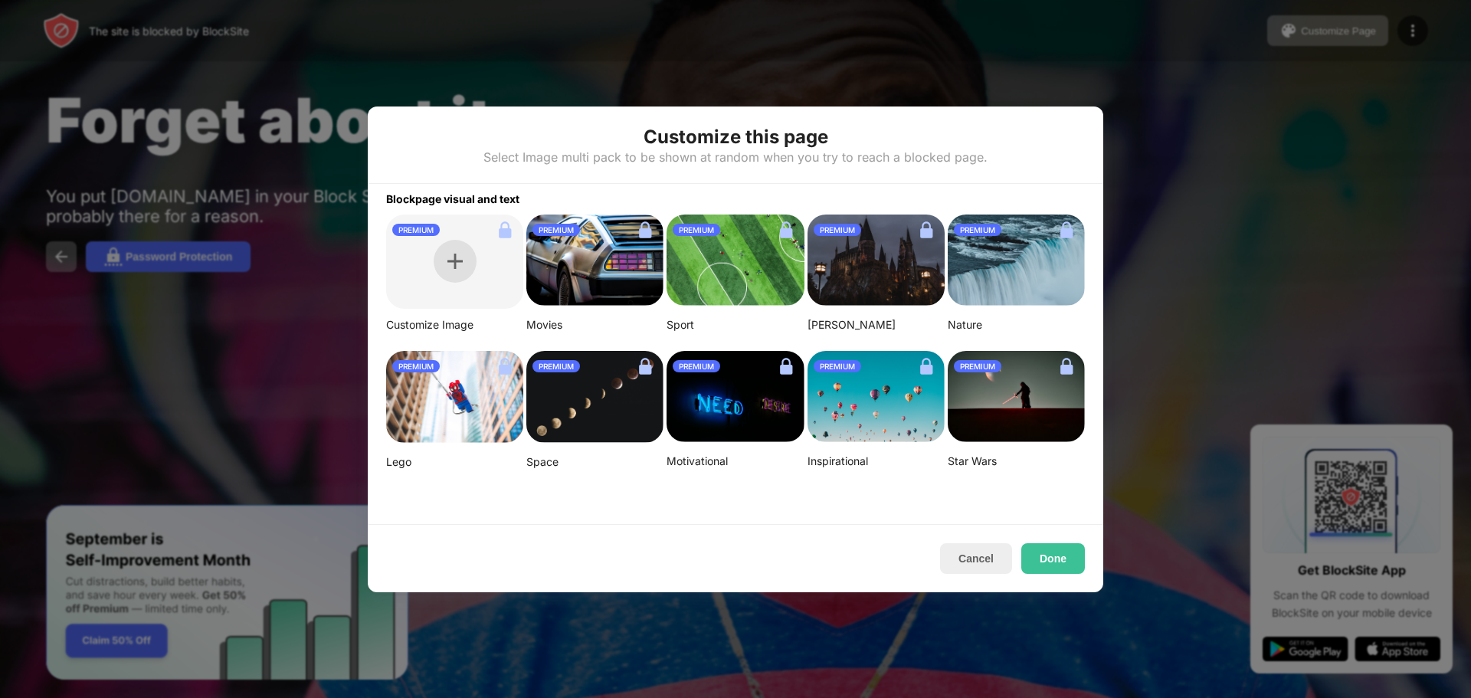 The image size is (1471, 698). What do you see at coordinates (1016, 260) in the screenshot?
I see `img: aditya-chinchure-LtHTe32r_nA-unsplash.png` at bounding box center [1016, 260].